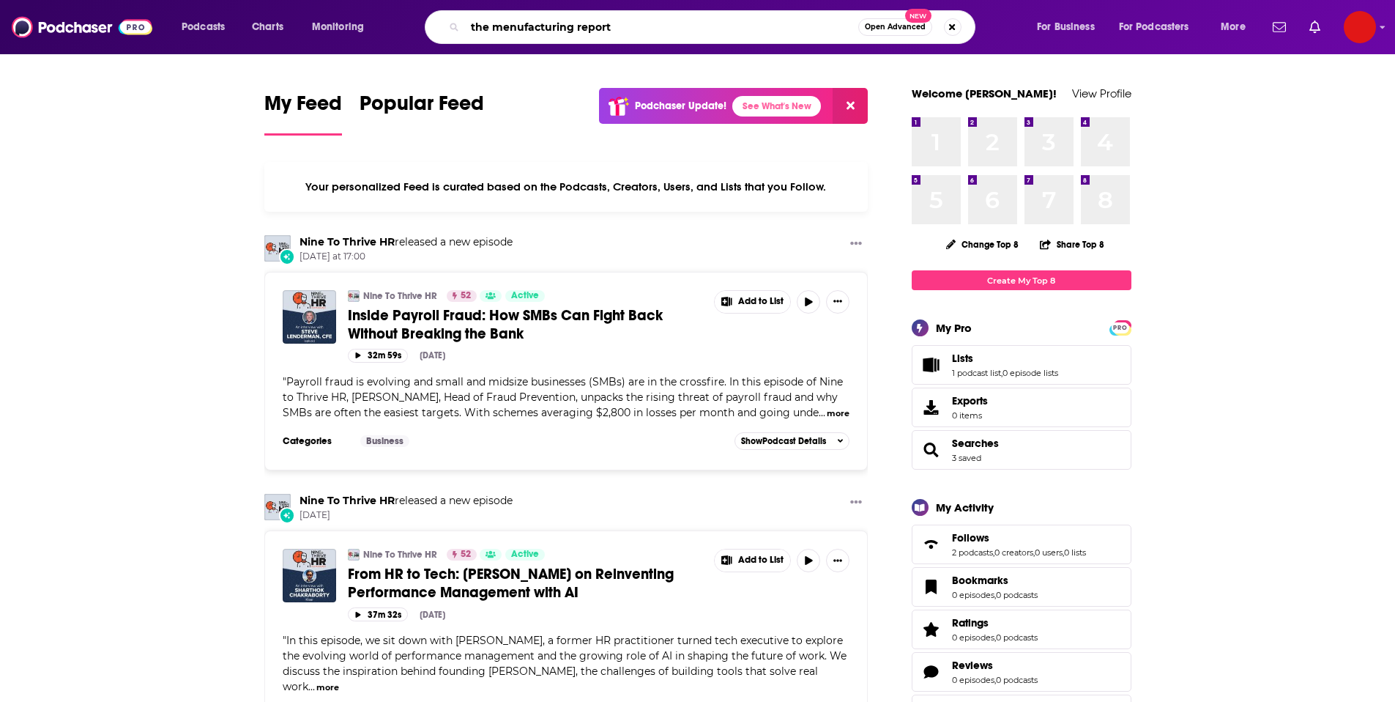 This screenshot has width=1395, height=702. Describe the element at coordinates (461, 296) in the screenshot. I see `a: 52` at that location.